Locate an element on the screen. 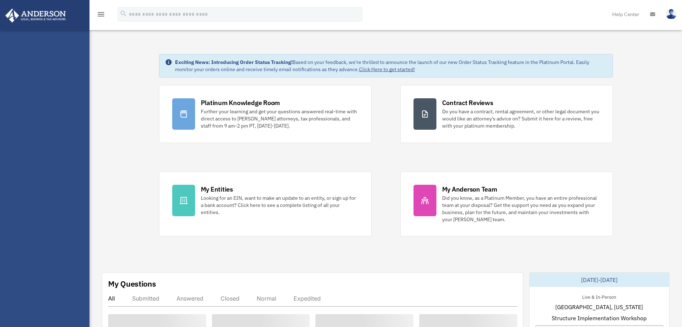 The height and width of the screenshot is (327, 682). div: My Entities is located at coordinates (217, 189).